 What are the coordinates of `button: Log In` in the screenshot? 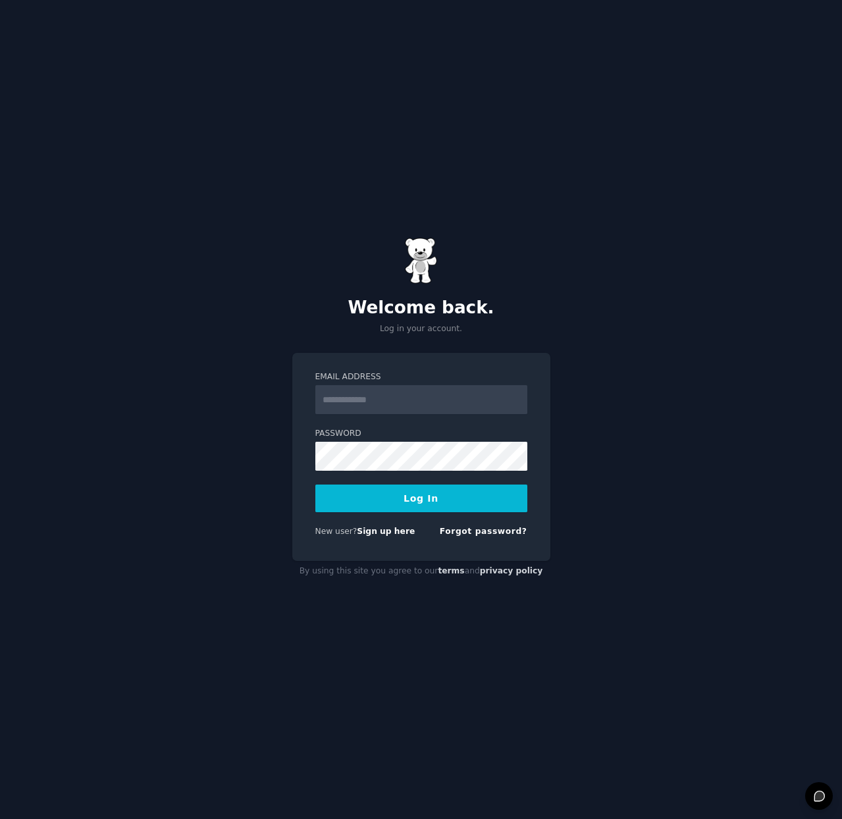 It's located at (422, 499).